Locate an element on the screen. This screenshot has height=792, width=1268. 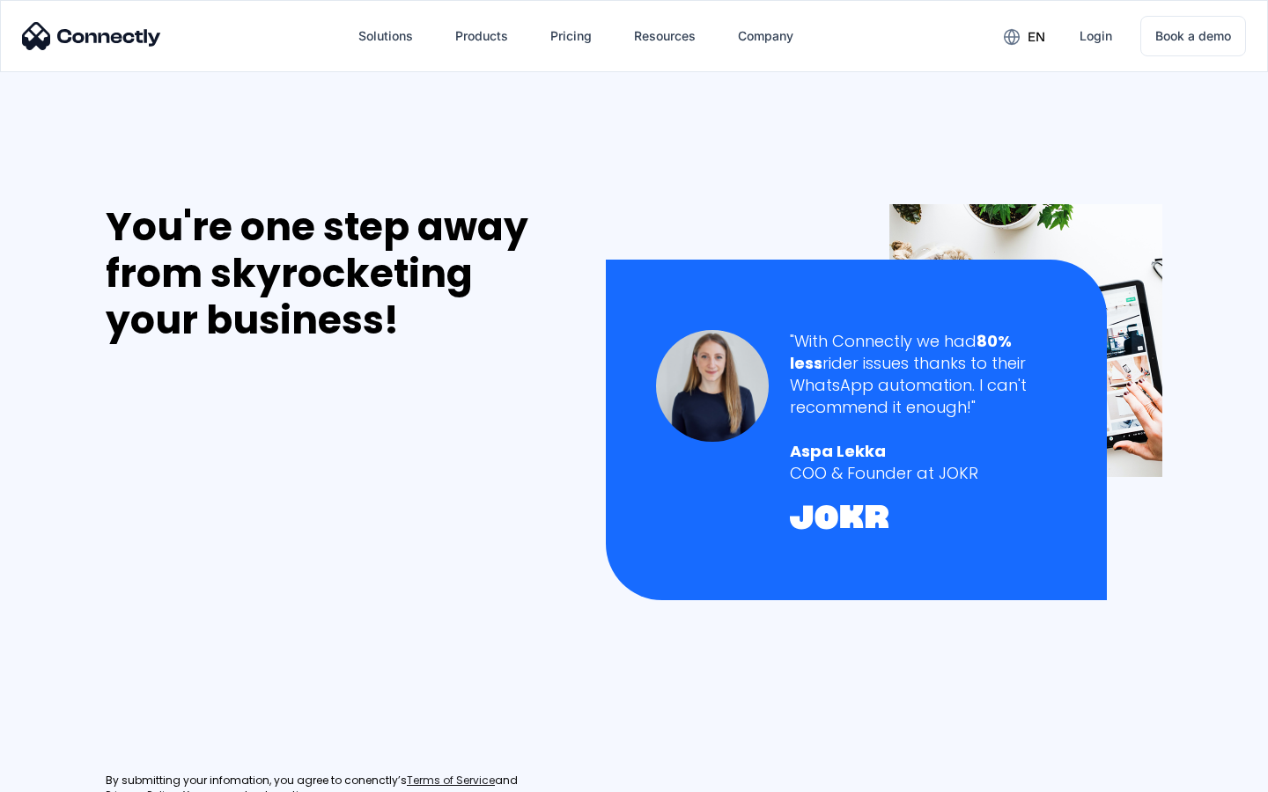
a: Login is located at coordinates (1095, 36).